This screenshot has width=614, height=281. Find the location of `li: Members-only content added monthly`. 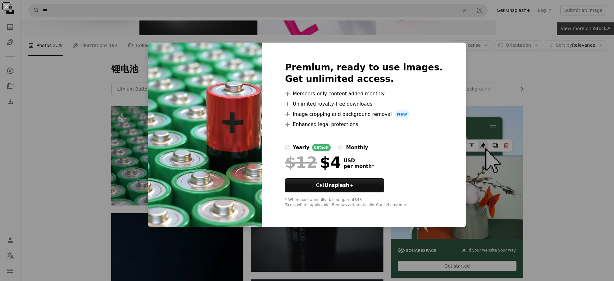

li: Members-only content added monthly is located at coordinates (364, 94).